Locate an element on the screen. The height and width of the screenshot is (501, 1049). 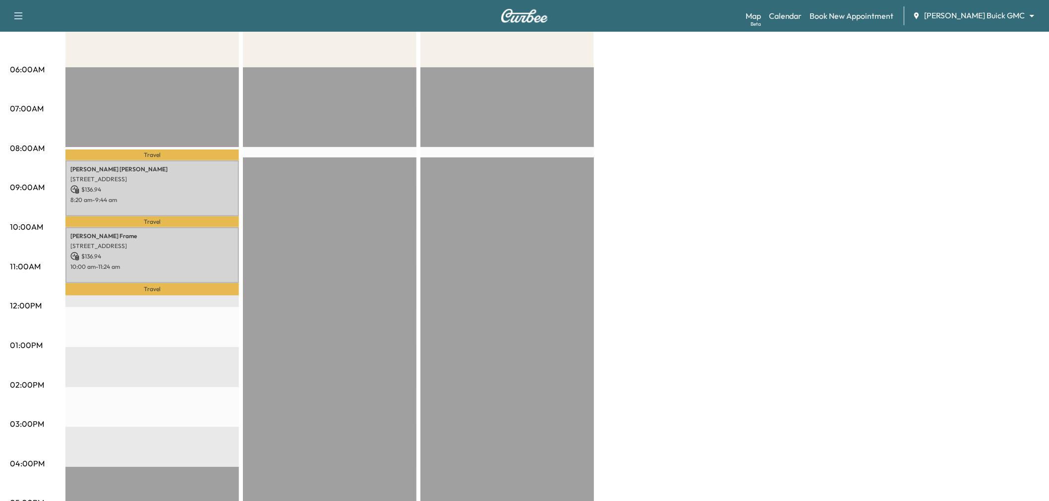
a: Book New Appointment is located at coordinates (851, 16).